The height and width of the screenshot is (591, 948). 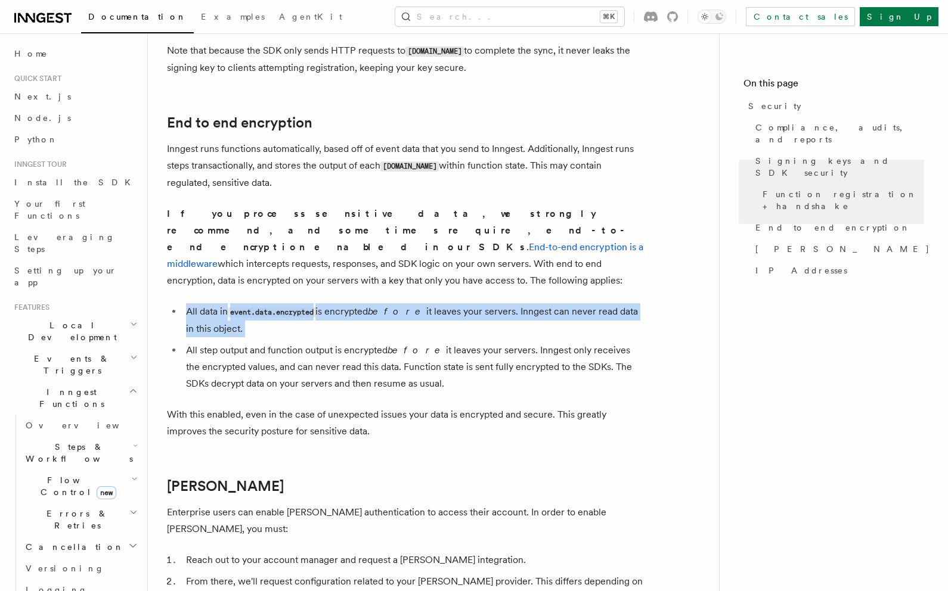 What do you see at coordinates (608, 17) in the screenshot?
I see `kbd: ⌘K` at bounding box center [608, 17].